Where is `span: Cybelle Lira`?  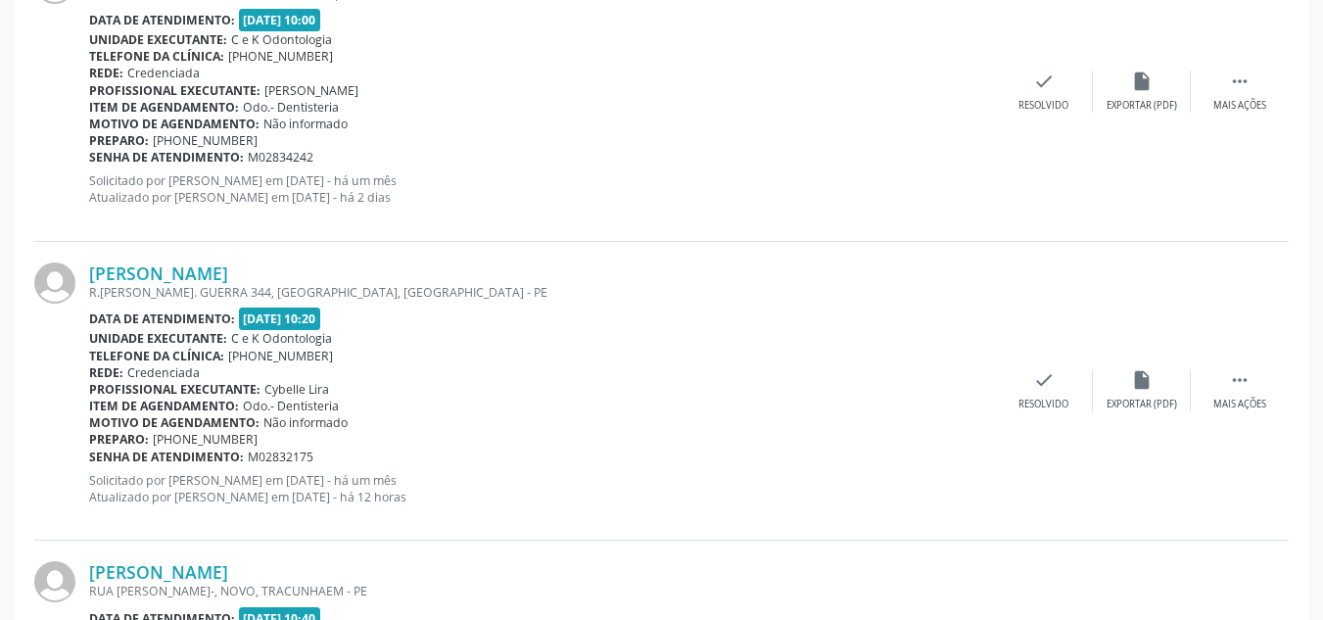
span: Cybelle Lira is located at coordinates (297, 389).